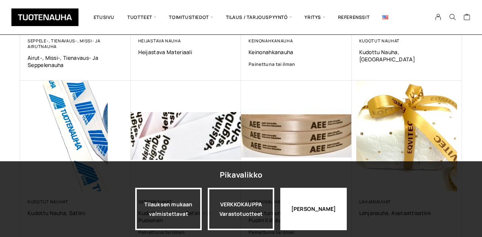 Image resolution: width=482 pixels, height=237 pixels. Describe the element at coordinates (75, 61) in the screenshot. I see `a: Airut-, missi-, tienavaus- ja seppelenauha` at that location.